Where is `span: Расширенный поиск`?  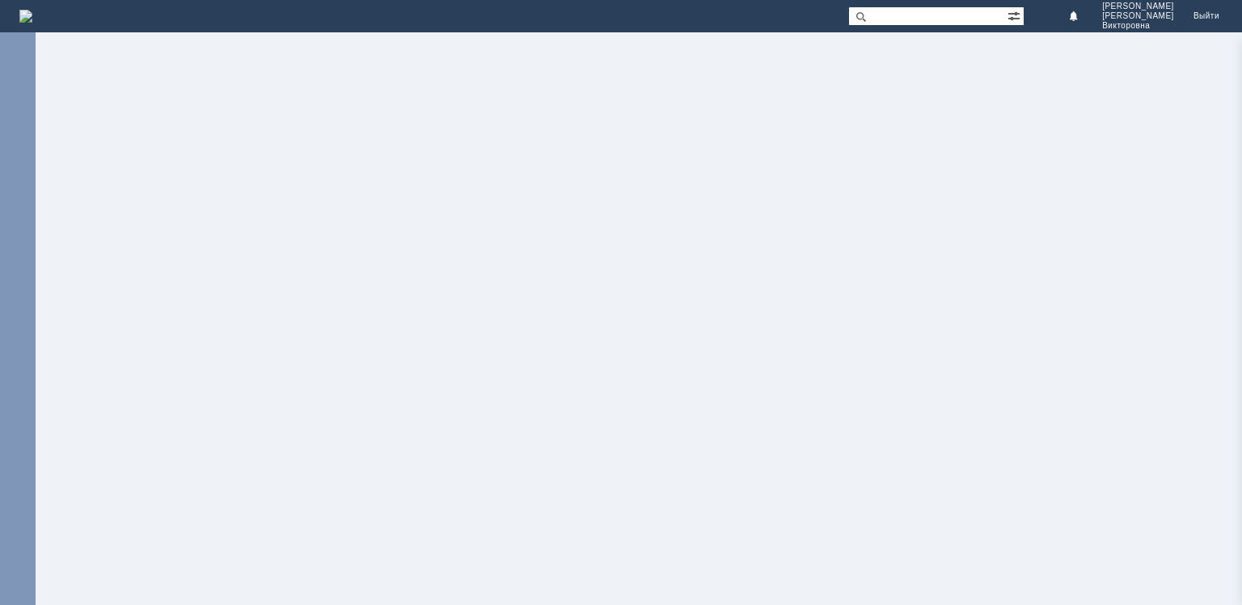
span: Расширенный поиск is located at coordinates (1016, 15).